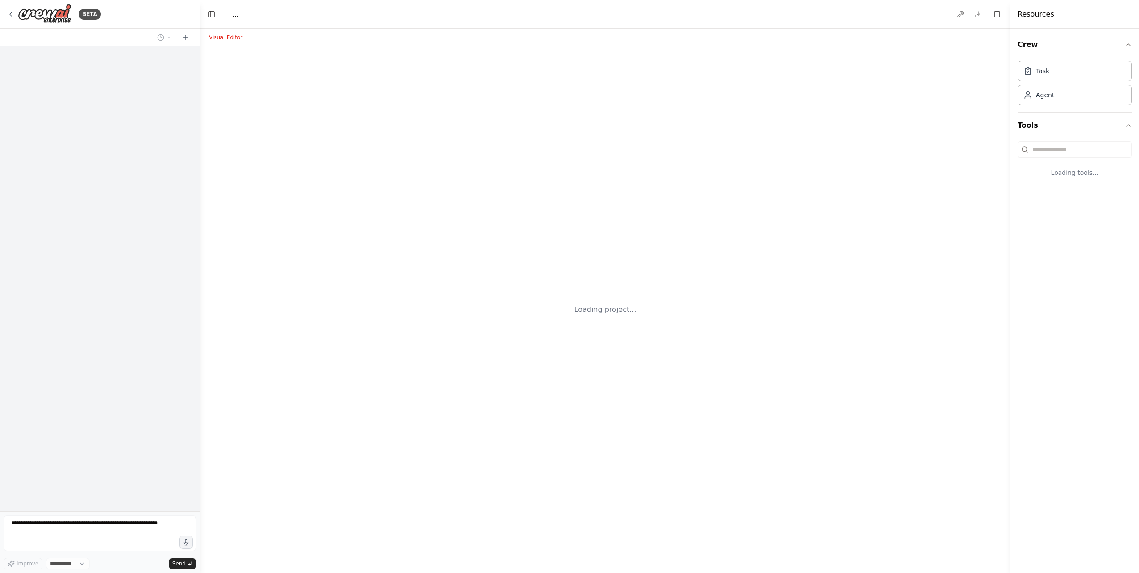 This screenshot has height=573, width=1139. Describe the element at coordinates (27, 564) in the screenshot. I see `span: Improve` at that location.